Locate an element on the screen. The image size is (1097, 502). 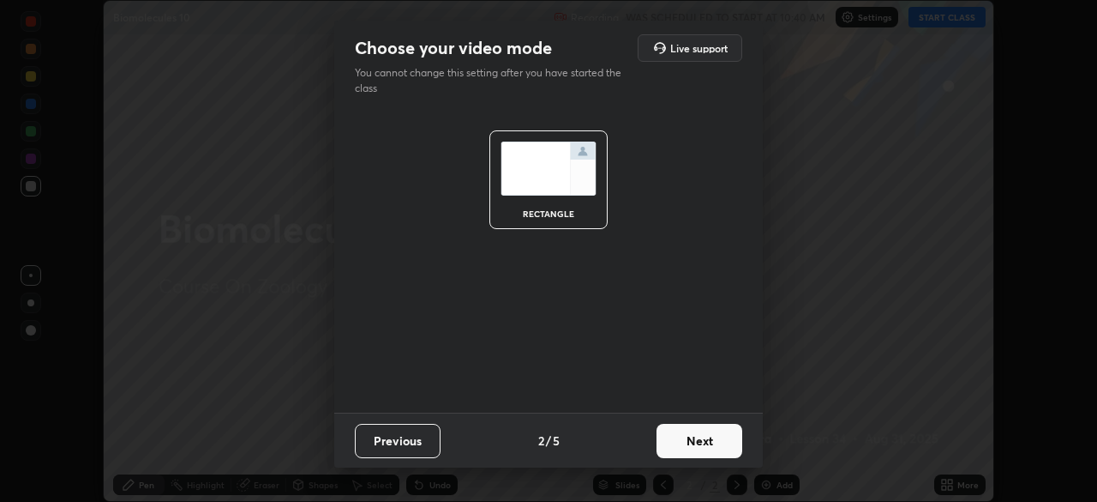
h5: Live support is located at coordinates (699, 48).